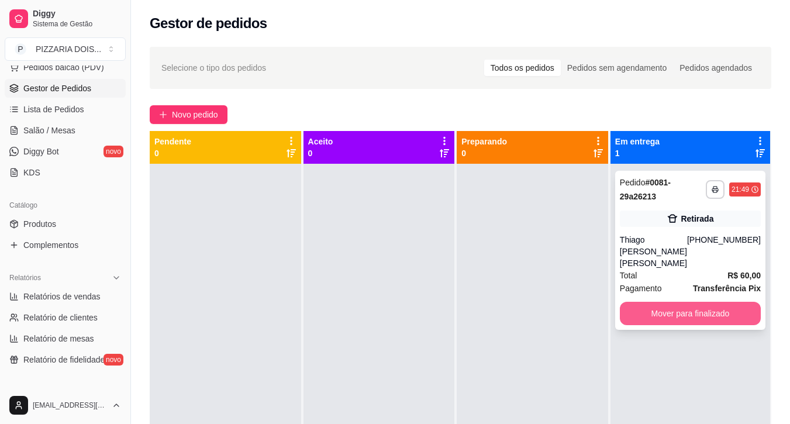  What do you see at coordinates (65, 151) in the screenshot?
I see `a: Diggy Botnovo` at bounding box center [65, 151].